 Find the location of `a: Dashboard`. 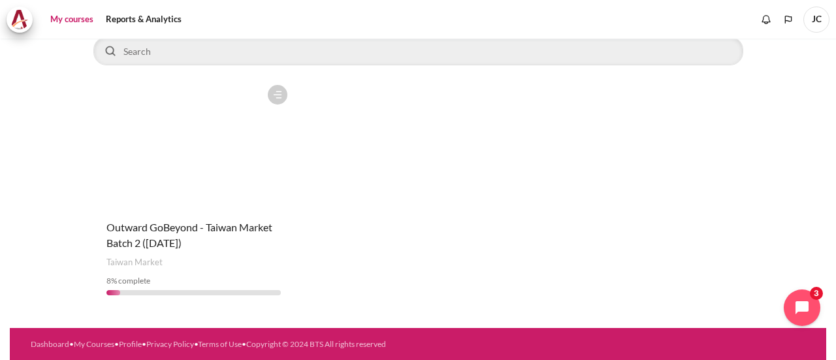

a: Dashboard is located at coordinates (50, 343).